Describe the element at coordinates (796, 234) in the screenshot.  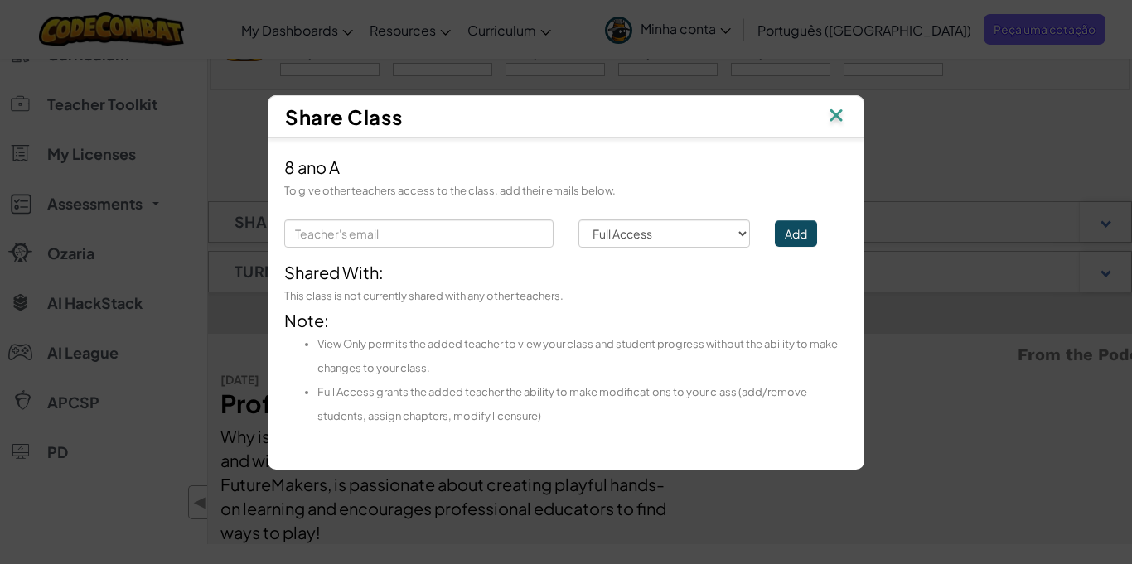
I see `button: Add` at that location.